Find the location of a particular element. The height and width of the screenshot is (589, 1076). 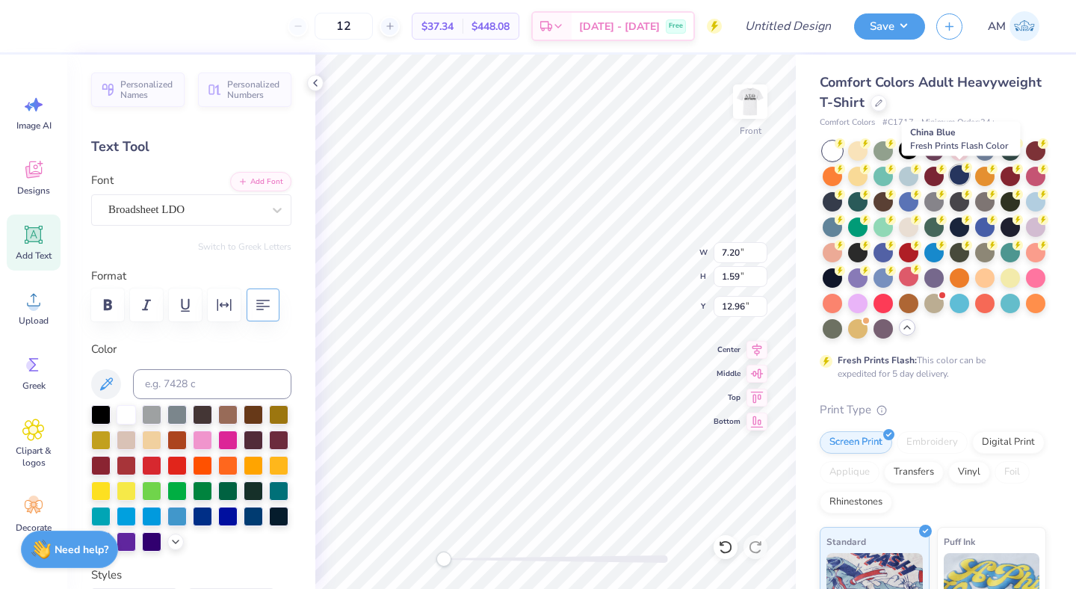

div: Transfers is located at coordinates (914, 472).